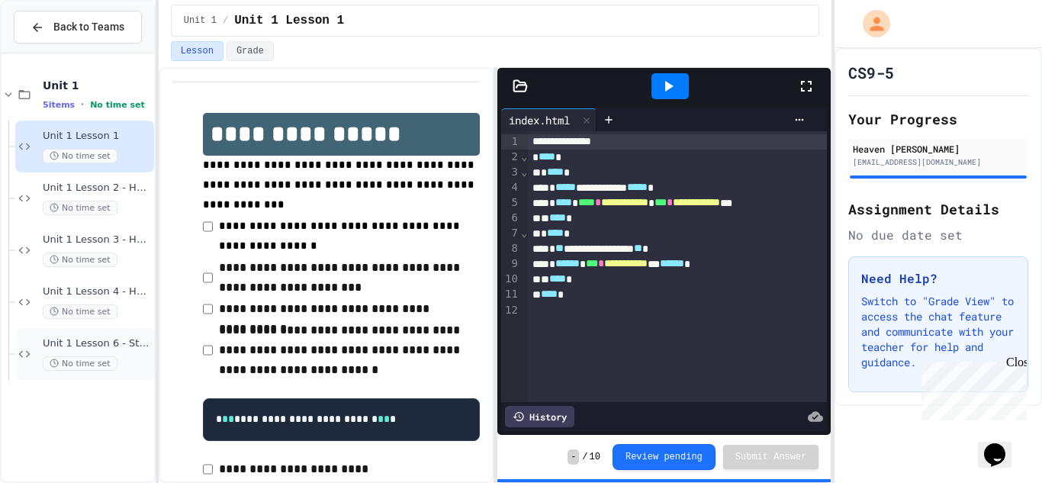 The width and height of the screenshot is (1042, 483). Describe the element at coordinates (78, 27) in the screenshot. I see `button: Back to Teams` at that location.